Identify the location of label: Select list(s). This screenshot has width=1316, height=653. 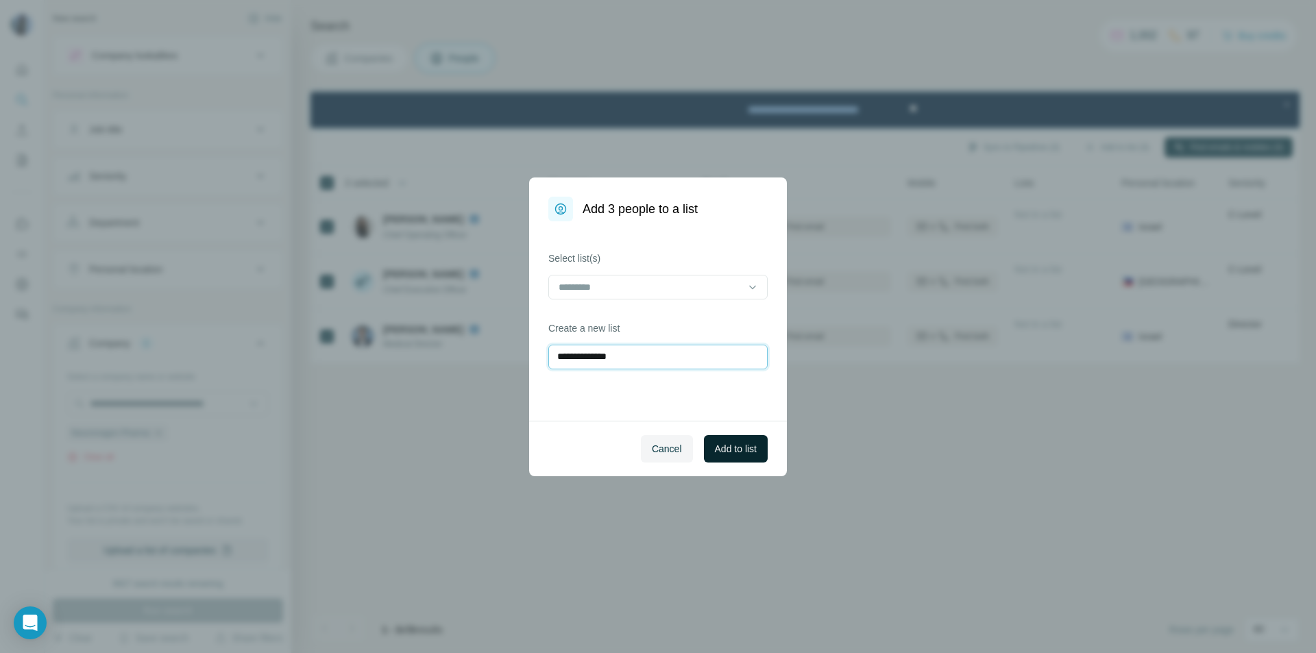
(658, 258).